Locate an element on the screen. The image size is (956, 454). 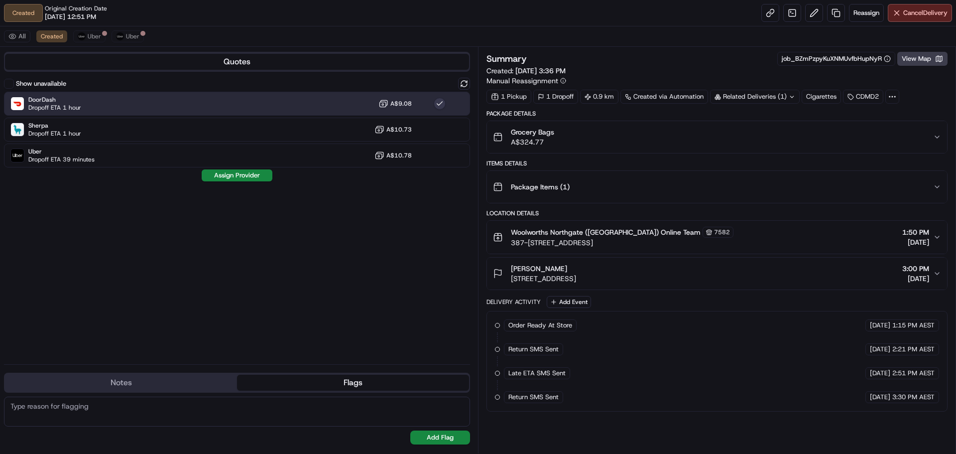
span: Late ETA SMS Sent is located at coordinates (537, 373).